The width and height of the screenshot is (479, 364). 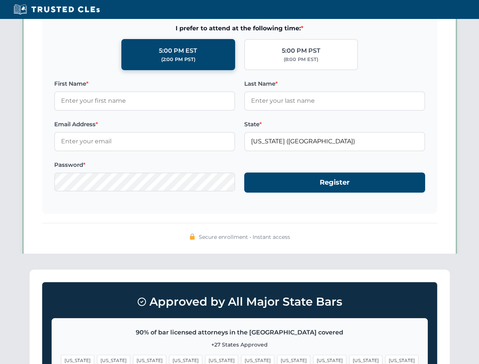 I want to click on label: First Name, so click(x=144, y=84).